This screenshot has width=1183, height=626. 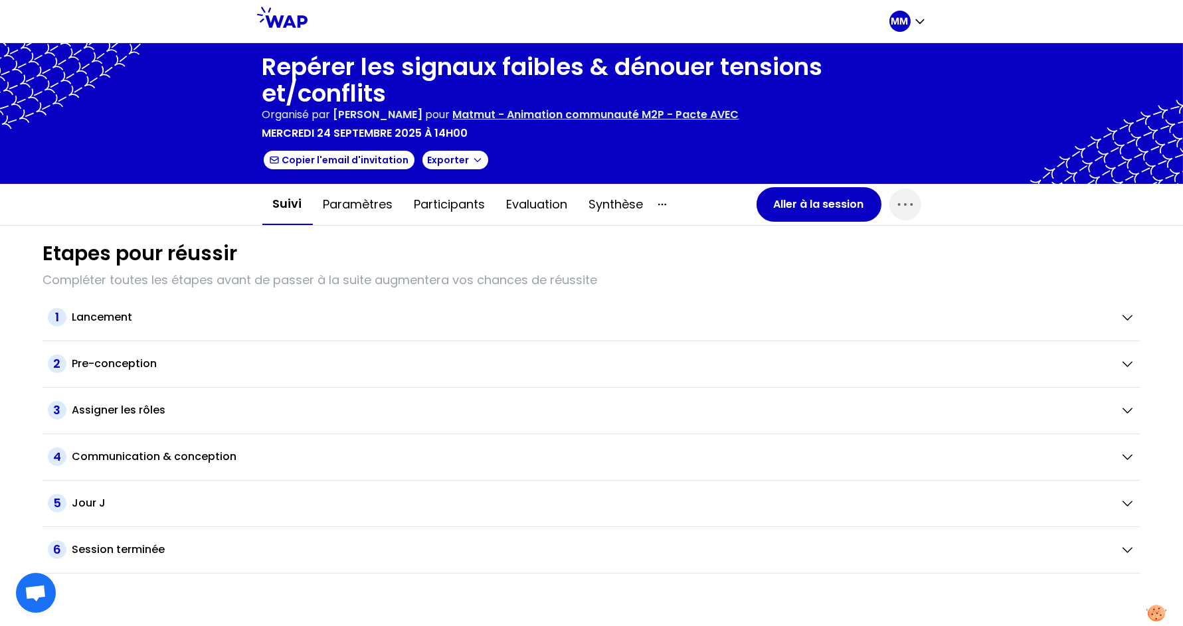 What do you see at coordinates (139, 254) in the screenshot?
I see `h1: Etapes pour réussir` at bounding box center [139, 254].